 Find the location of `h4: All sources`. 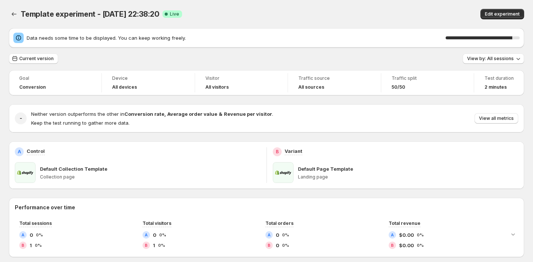

h4: All sources is located at coordinates (312, 87).